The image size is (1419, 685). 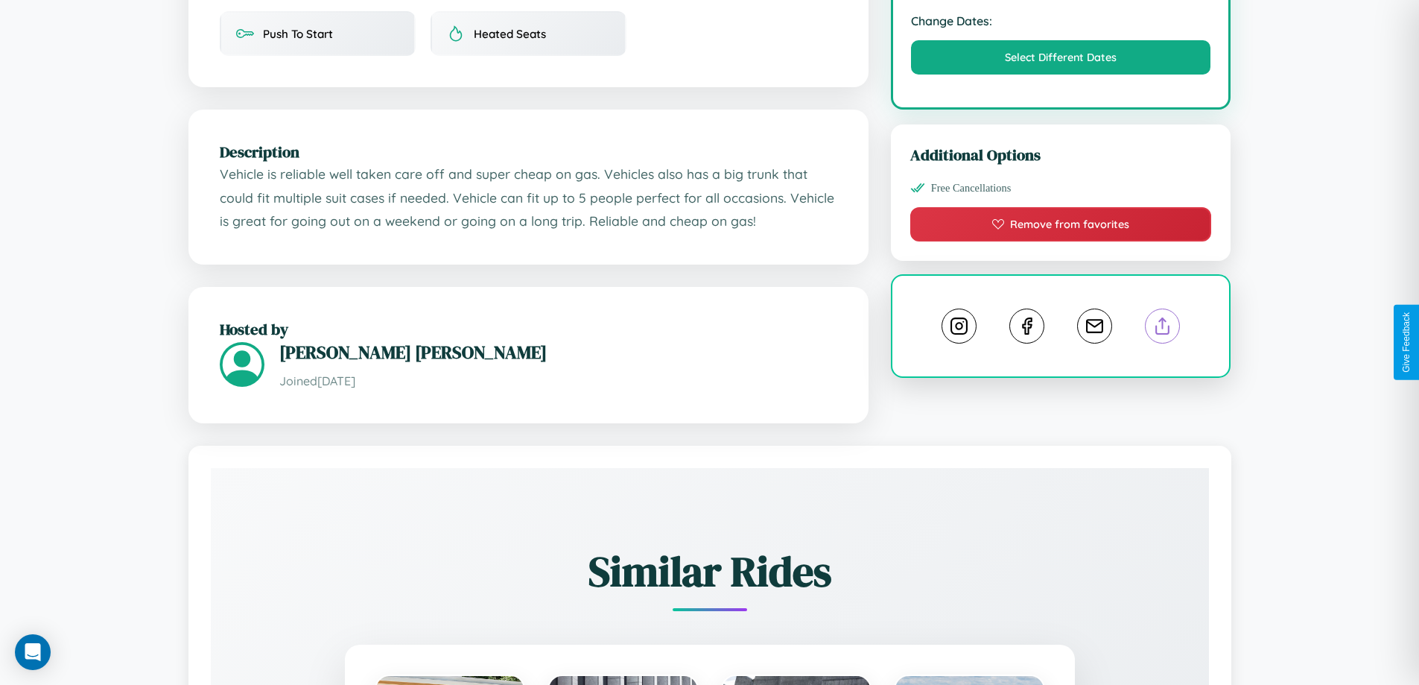 I want to click on span: Free Cancellations, so click(x=972, y=188).